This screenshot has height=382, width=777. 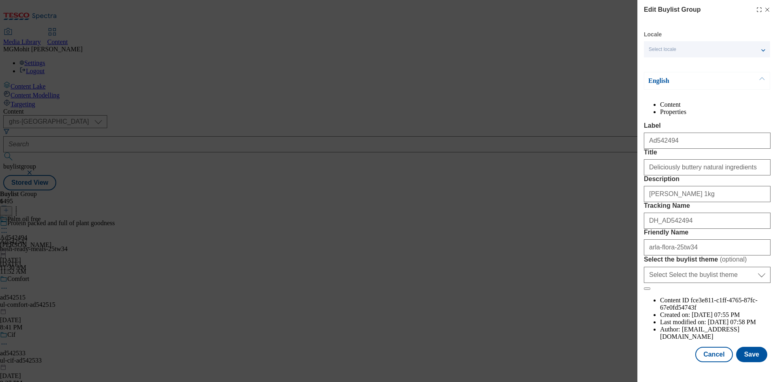 What do you see at coordinates (752, 355) in the screenshot?
I see `button: Save` at bounding box center [752, 355].